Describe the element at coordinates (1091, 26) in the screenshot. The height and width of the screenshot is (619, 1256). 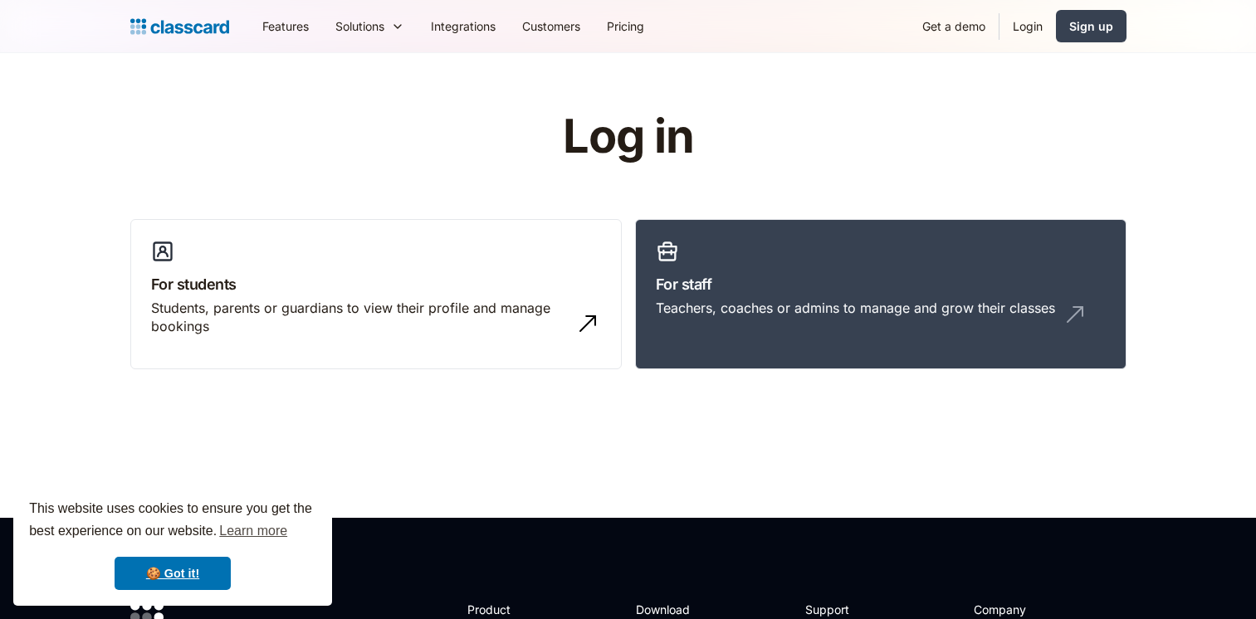
I see `div: Sign up` at that location.